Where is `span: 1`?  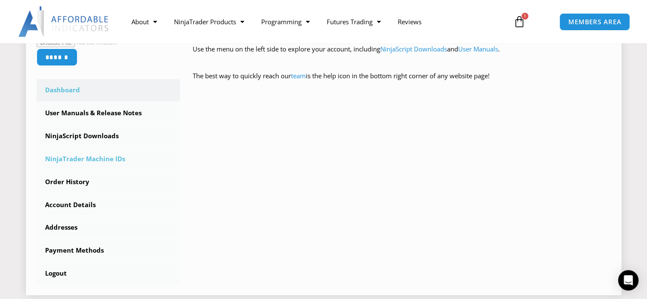 span: 1 is located at coordinates (525, 16).